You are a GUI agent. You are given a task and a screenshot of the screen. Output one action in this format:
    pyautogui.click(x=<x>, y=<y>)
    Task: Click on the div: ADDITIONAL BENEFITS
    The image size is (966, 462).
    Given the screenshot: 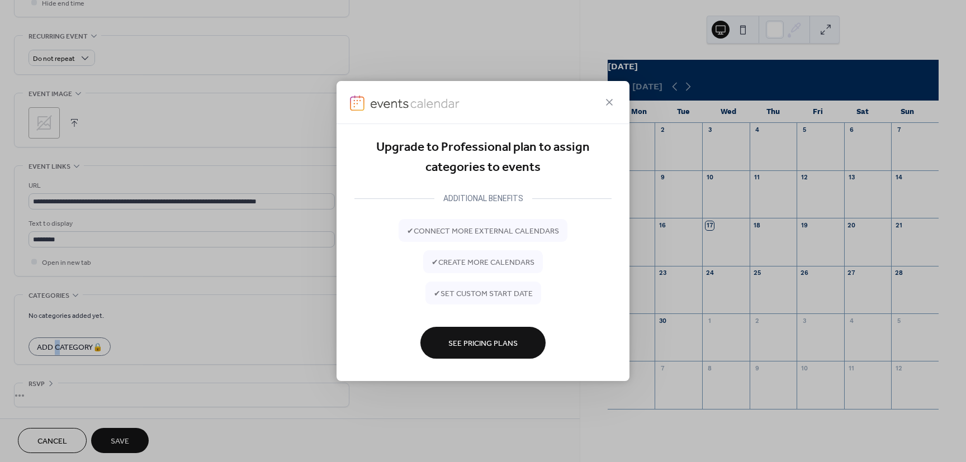 What is the action you would take?
    pyautogui.click(x=483, y=198)
    